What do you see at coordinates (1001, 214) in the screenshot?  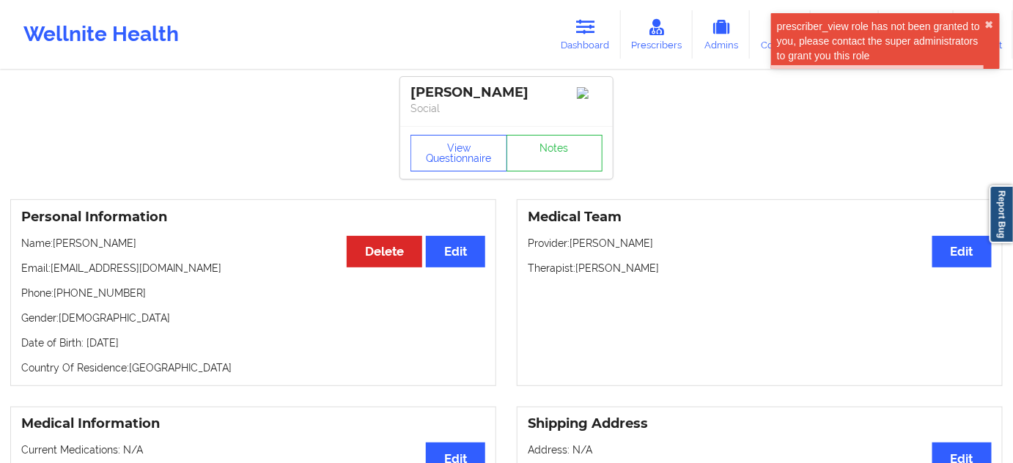 I see `a: Report Bug` at bounding box center [1001, 214].